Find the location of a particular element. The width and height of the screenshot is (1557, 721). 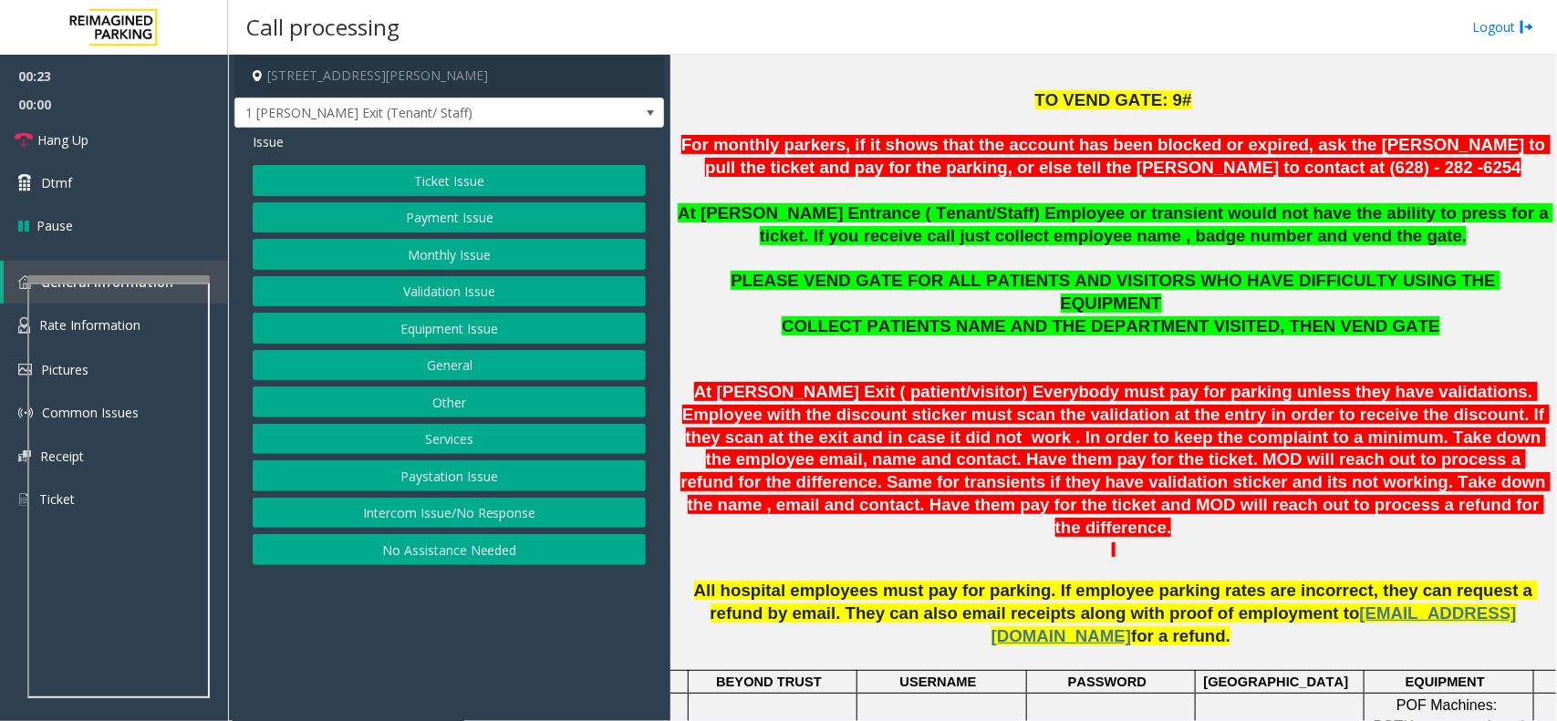

span: USERNAME is located at coordinates (938, 682).